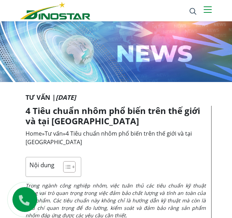 This screenshot has height=218, width=232. What do you see at coordinates (193, 11) in the screenshot?
I see `img: search` at bounding box center [193, 11].